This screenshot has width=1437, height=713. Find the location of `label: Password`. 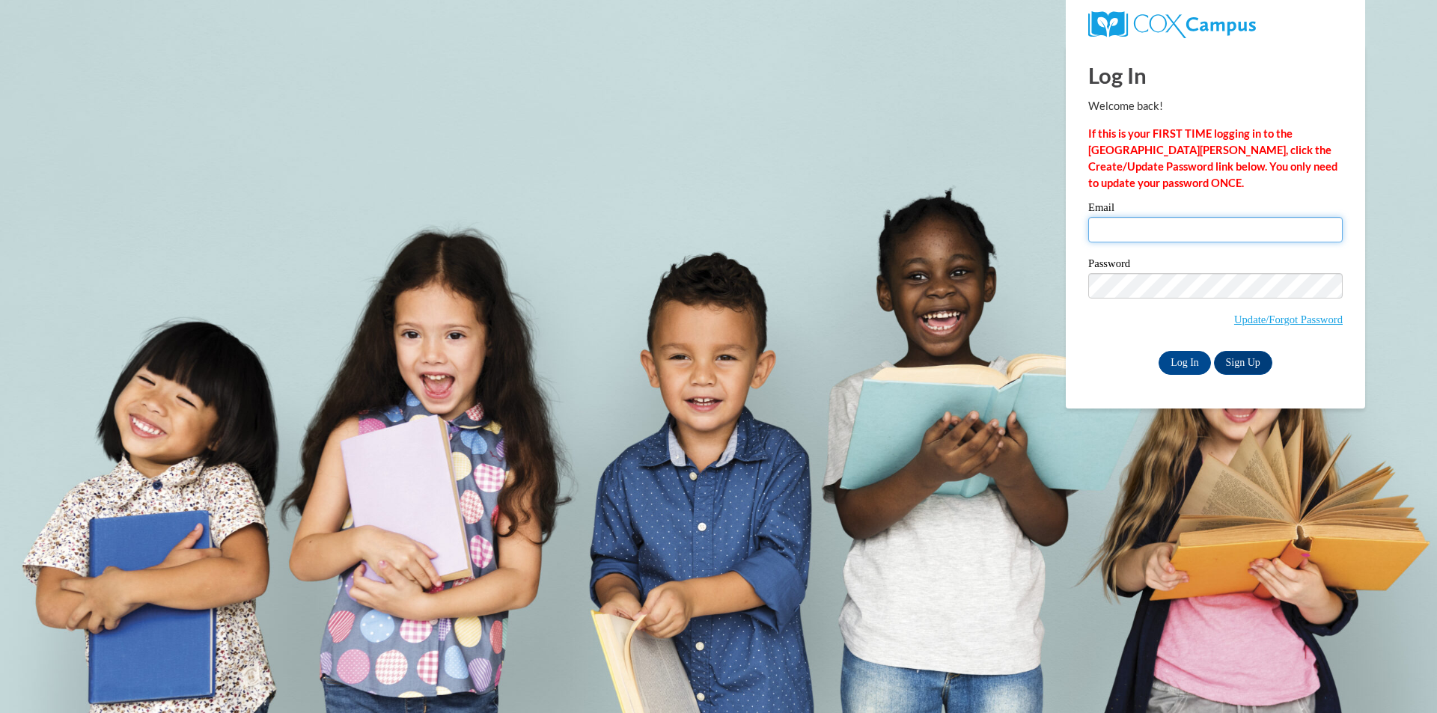

label: Password is located at coordinates (1215, 266).